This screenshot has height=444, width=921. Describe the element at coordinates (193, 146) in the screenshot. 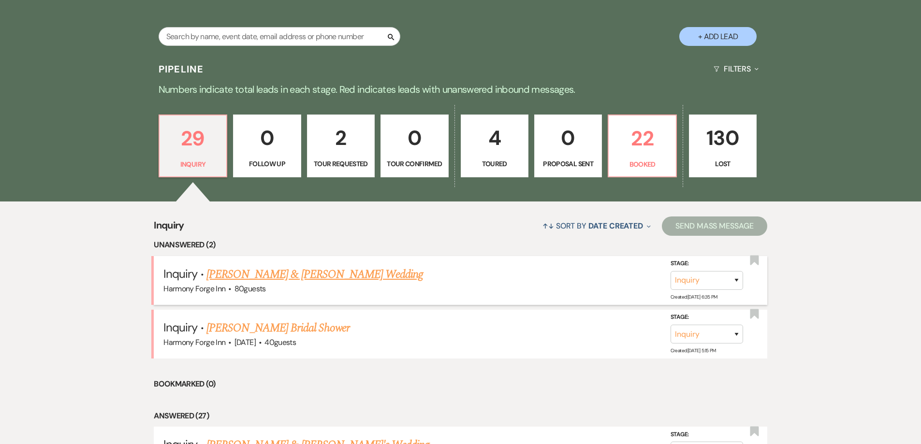

I see `a: 29Inquiry` at that location.